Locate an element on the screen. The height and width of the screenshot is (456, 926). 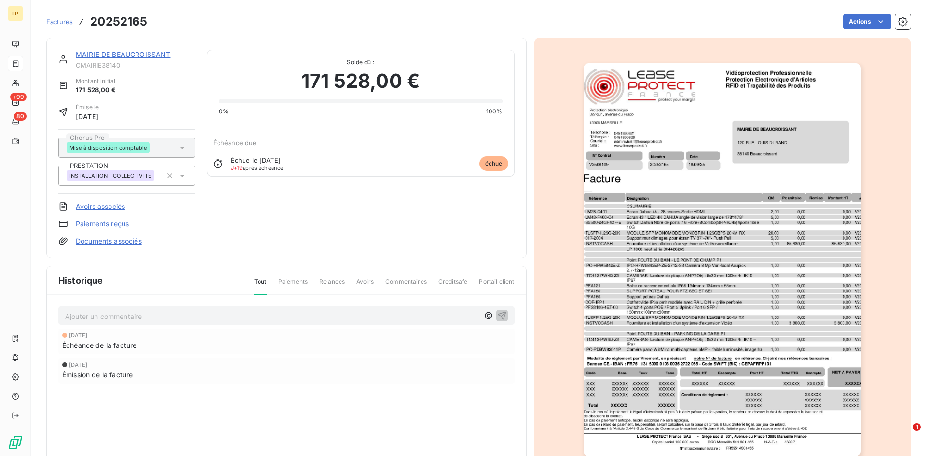
span: 0% is located at coordinates (224, 111).